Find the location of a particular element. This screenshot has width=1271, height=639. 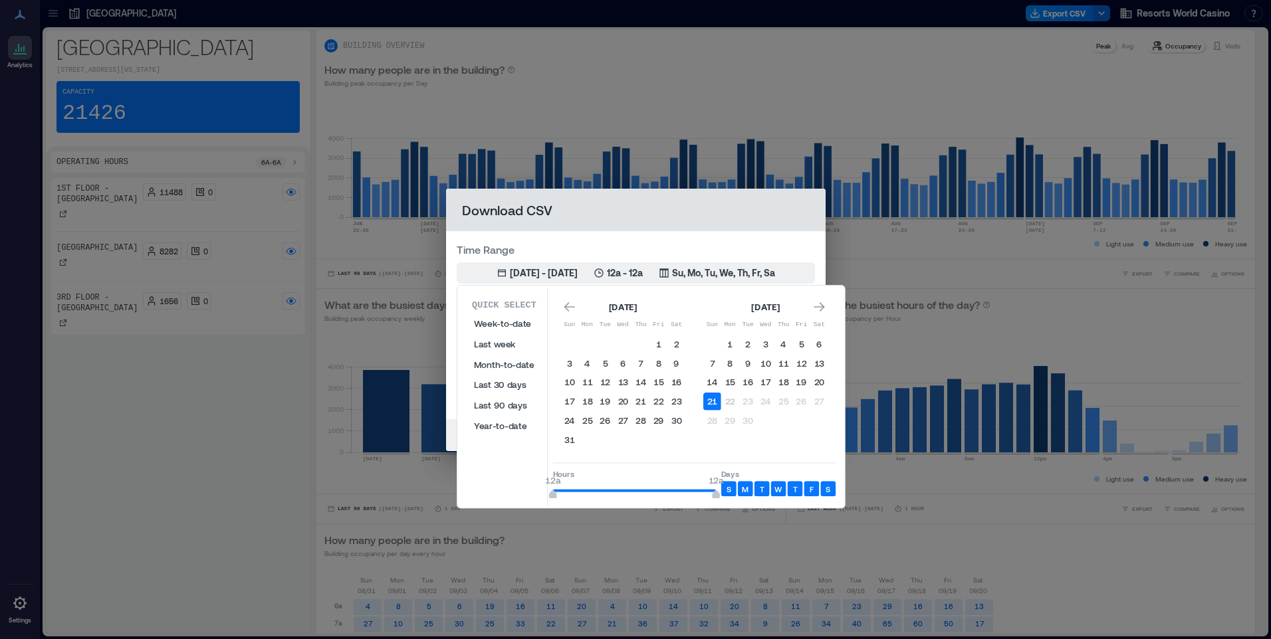

button: 30 is located at coordinates (748, 421).